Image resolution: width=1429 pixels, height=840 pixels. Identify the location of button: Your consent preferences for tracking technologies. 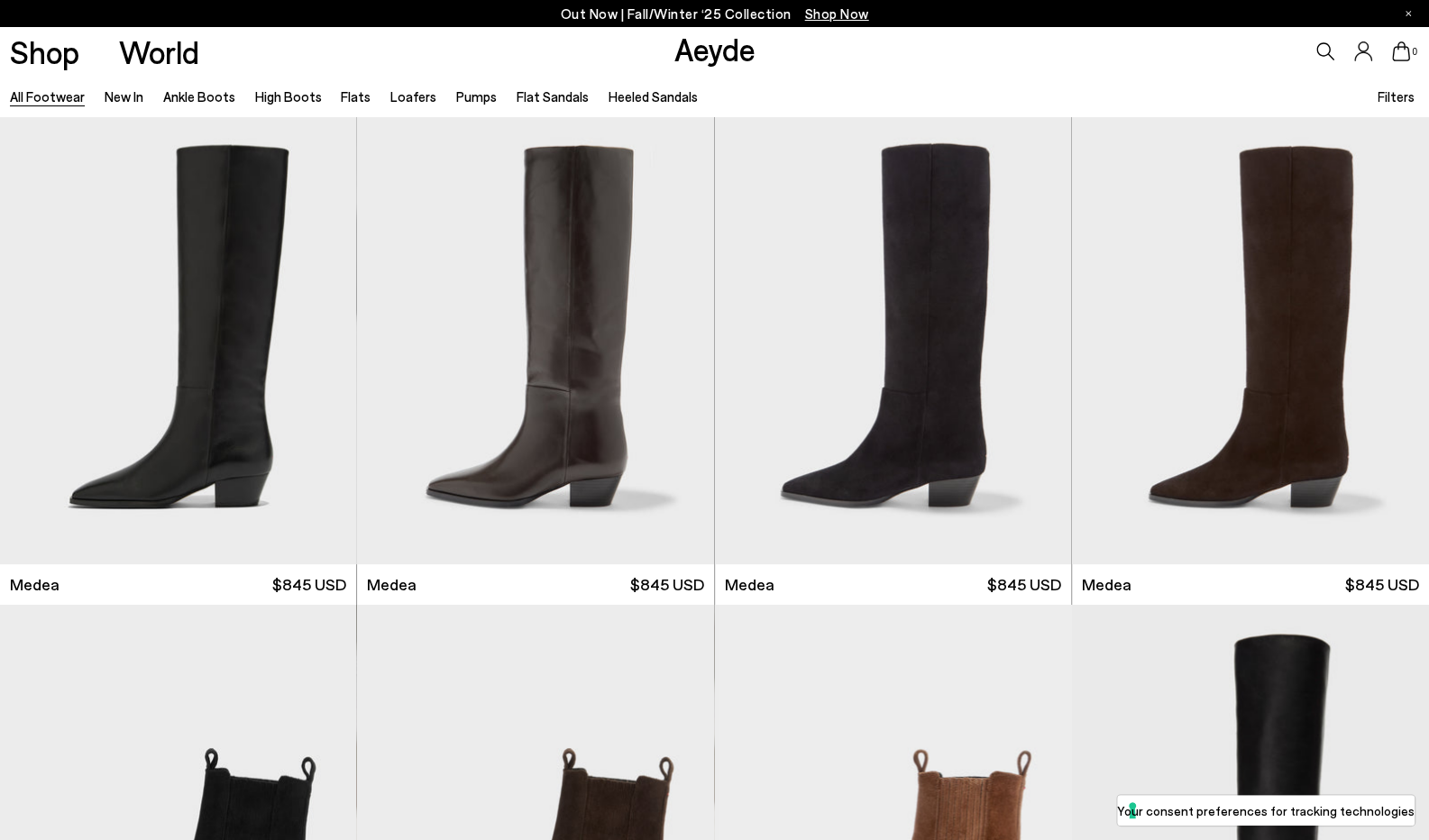
(1266, 810).